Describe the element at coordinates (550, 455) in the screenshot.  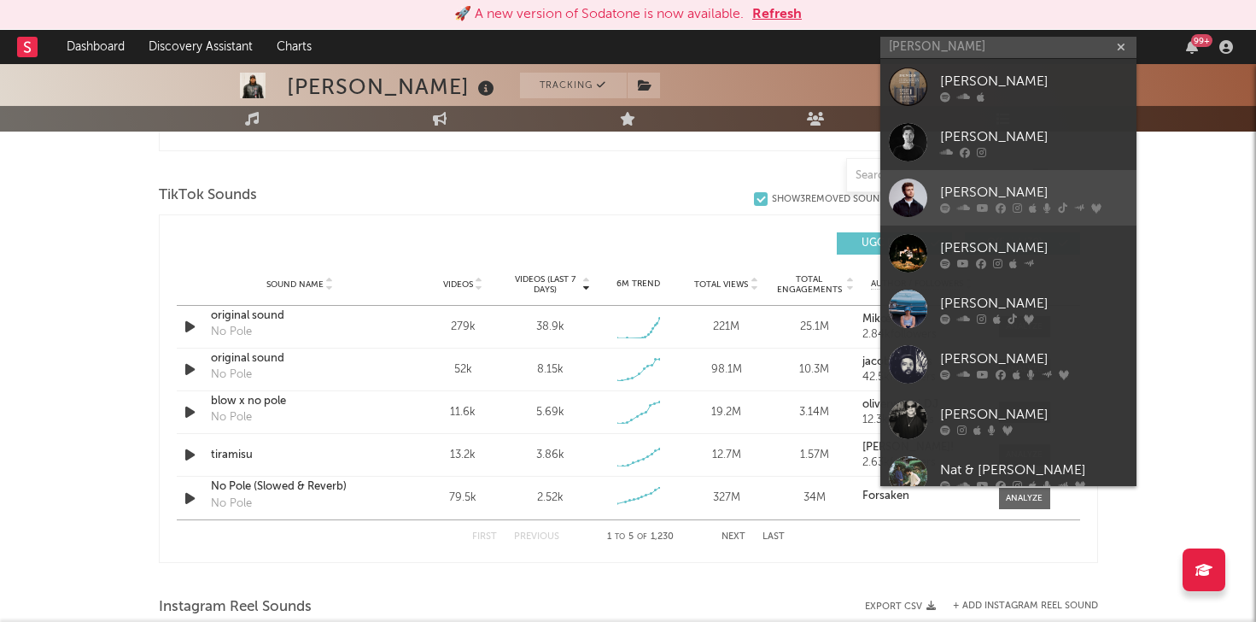
I see `div: 3.86k` at that location.